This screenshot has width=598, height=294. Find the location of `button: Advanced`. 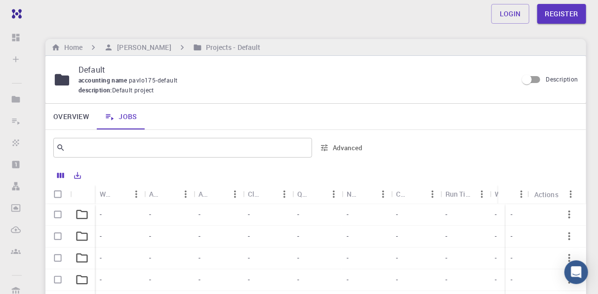

button: Advanced is located at coordinates (342, 148).